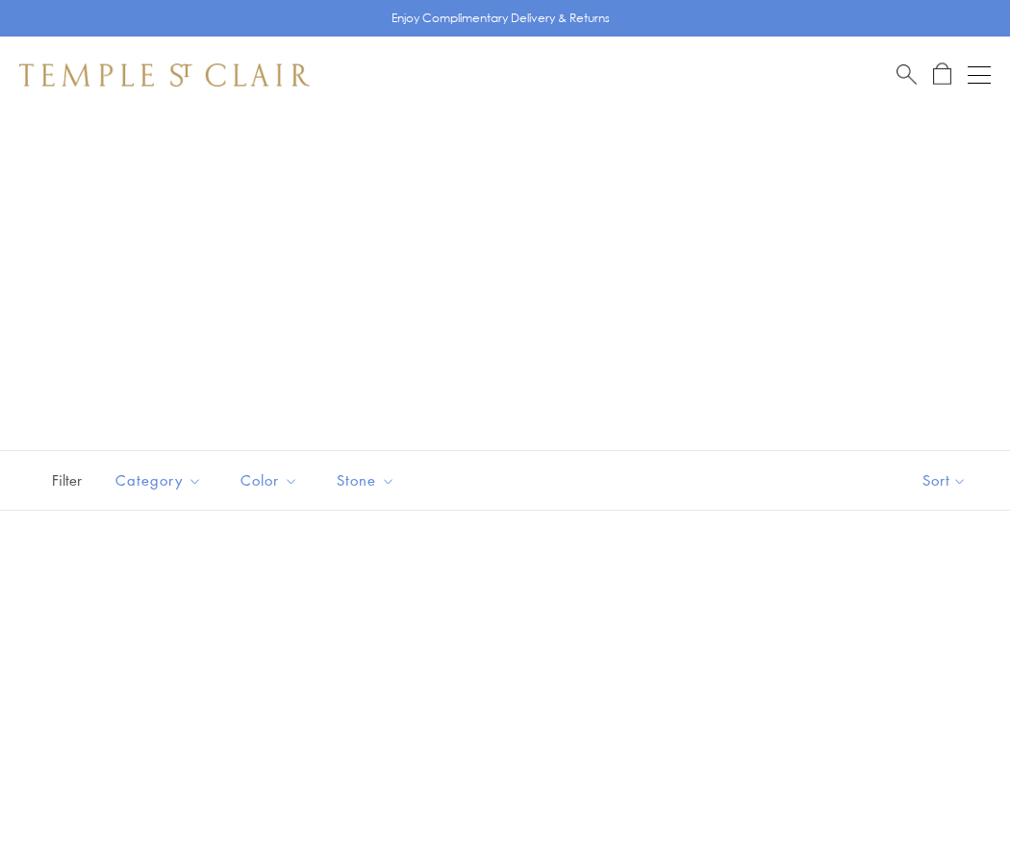  Describe the element at coordinates (944, 480) in the screenshot. I see `button: Show sort by` at that location.